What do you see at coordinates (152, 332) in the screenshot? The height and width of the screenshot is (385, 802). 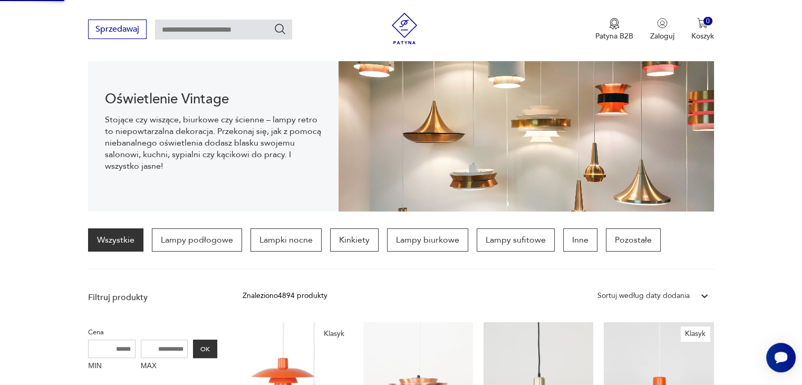 I see `p: Cena` at bounding box center [152, 332].